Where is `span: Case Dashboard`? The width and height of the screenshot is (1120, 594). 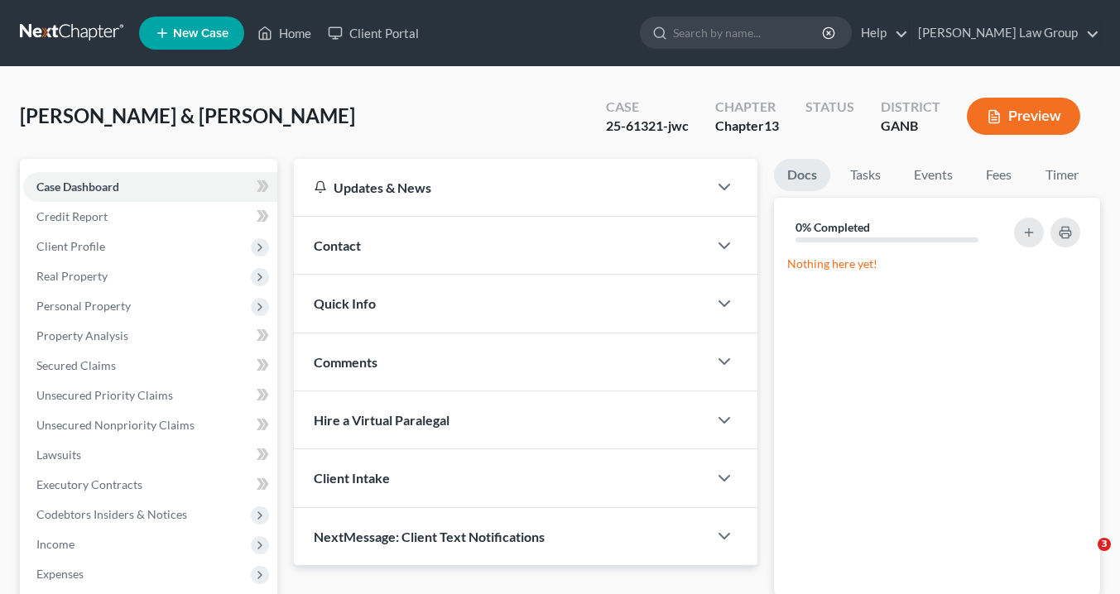
span: Case Dashboard is located at coordinates (78, 186).